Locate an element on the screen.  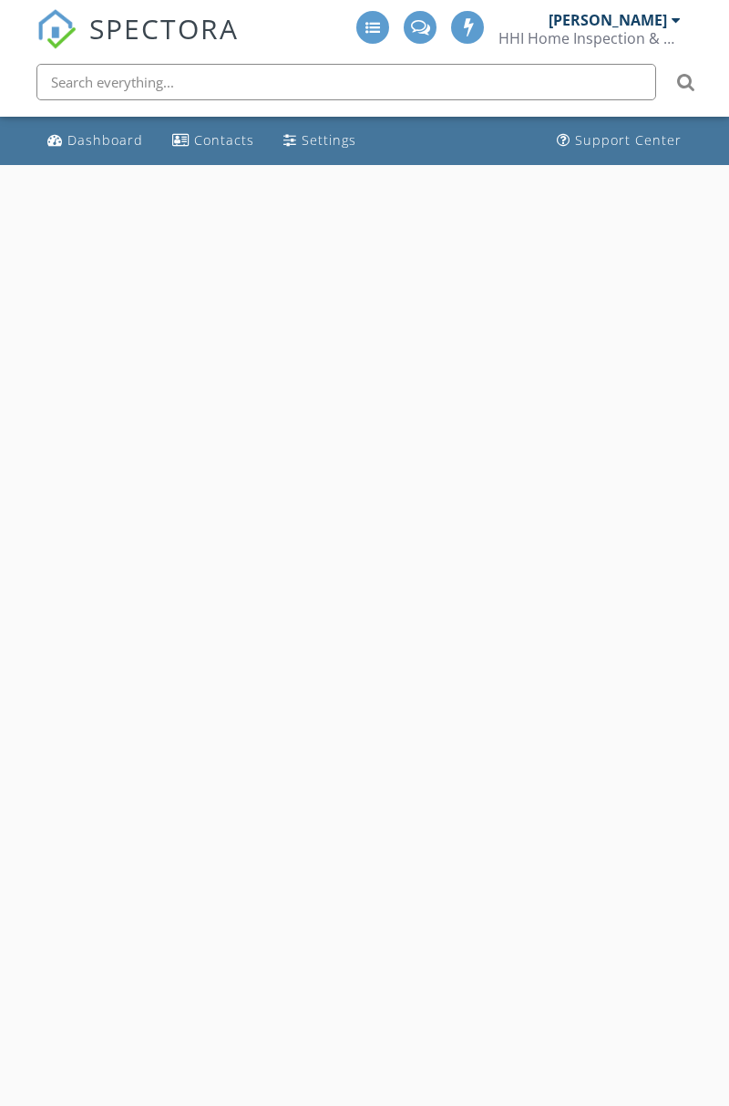
input: Search everything... is located at coordinates (346, 82).